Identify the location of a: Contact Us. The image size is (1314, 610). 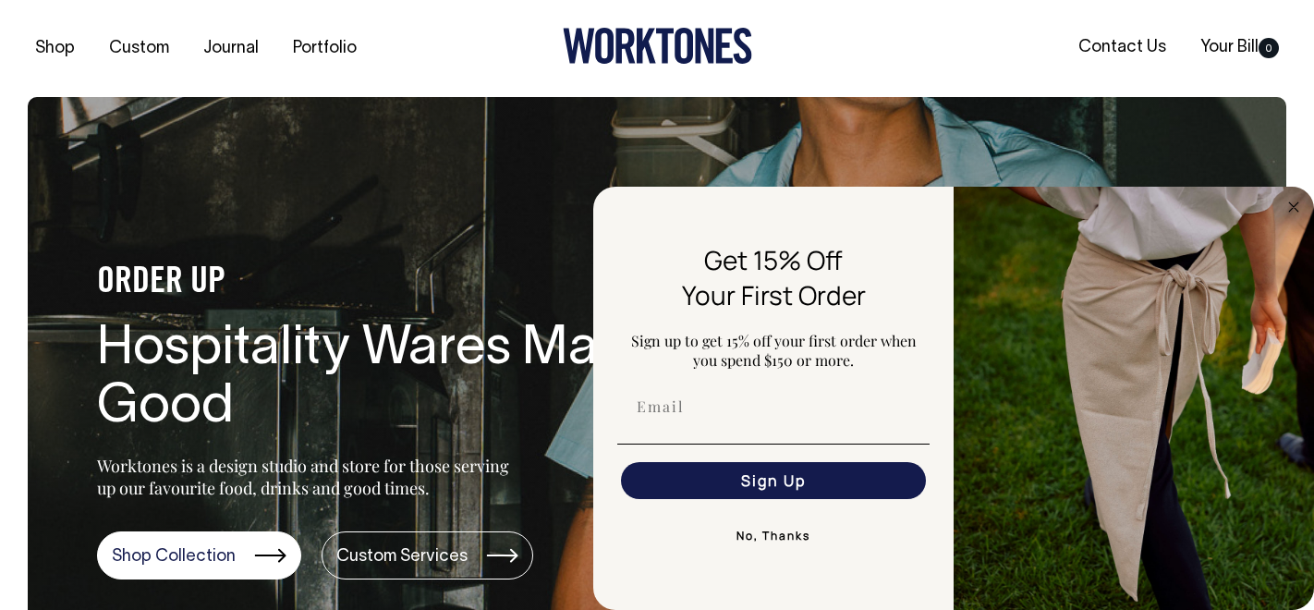
(1121, 47).